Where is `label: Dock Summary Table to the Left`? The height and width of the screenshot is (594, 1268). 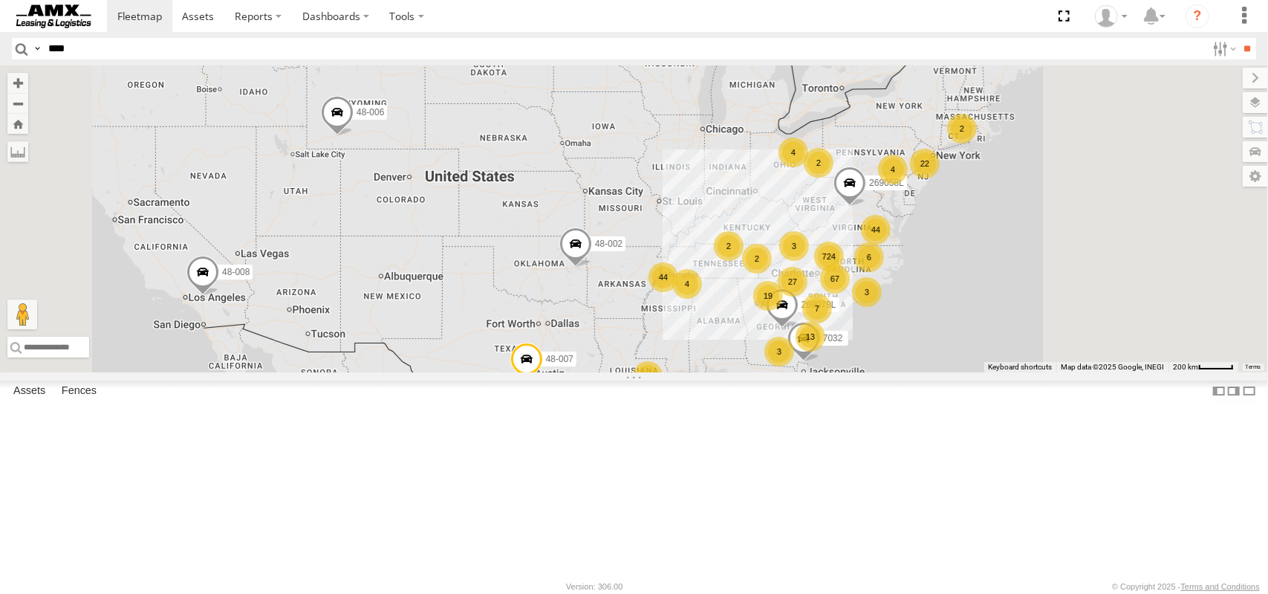
label: Dock Summary Table to the Left is located at coordinates (1219, 391).